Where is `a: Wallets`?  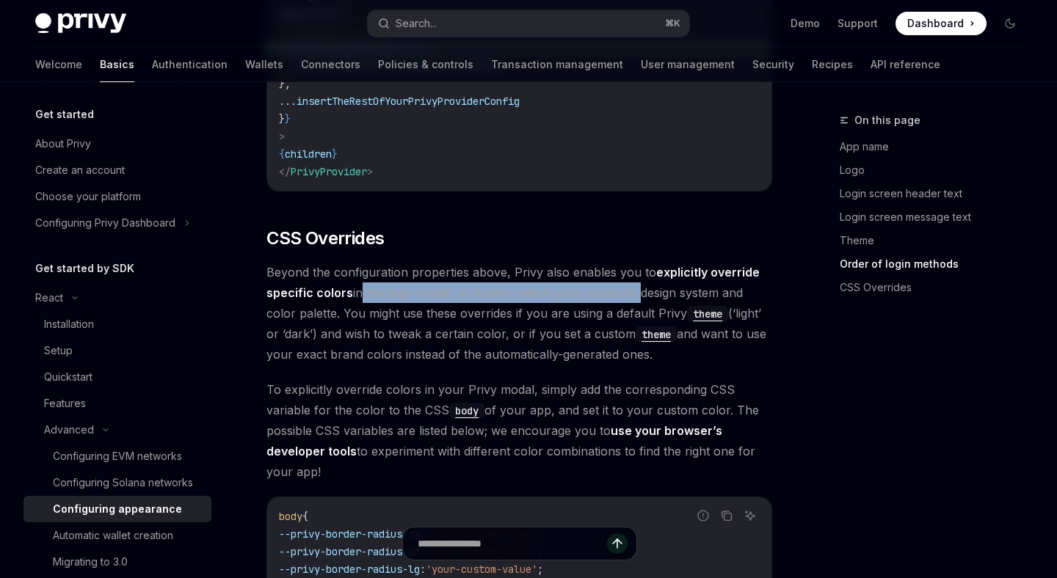
a: Wallets is located at coordinates (264, 65).